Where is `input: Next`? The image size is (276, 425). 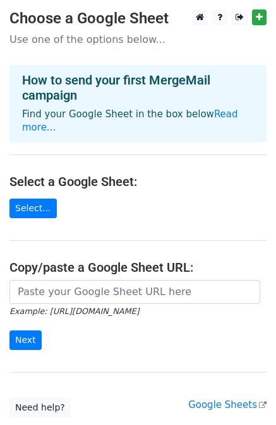 input: Next is located at coordinates (25, 340).